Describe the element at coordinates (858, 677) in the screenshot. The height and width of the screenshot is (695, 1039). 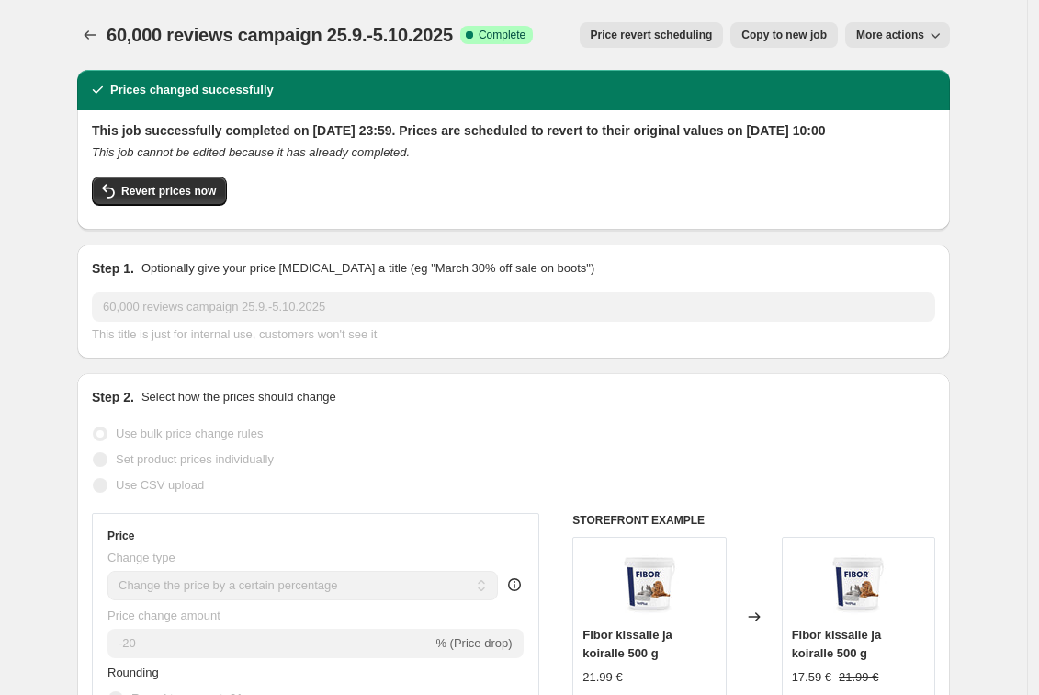
I see `strike: 21.99 €` at that location.